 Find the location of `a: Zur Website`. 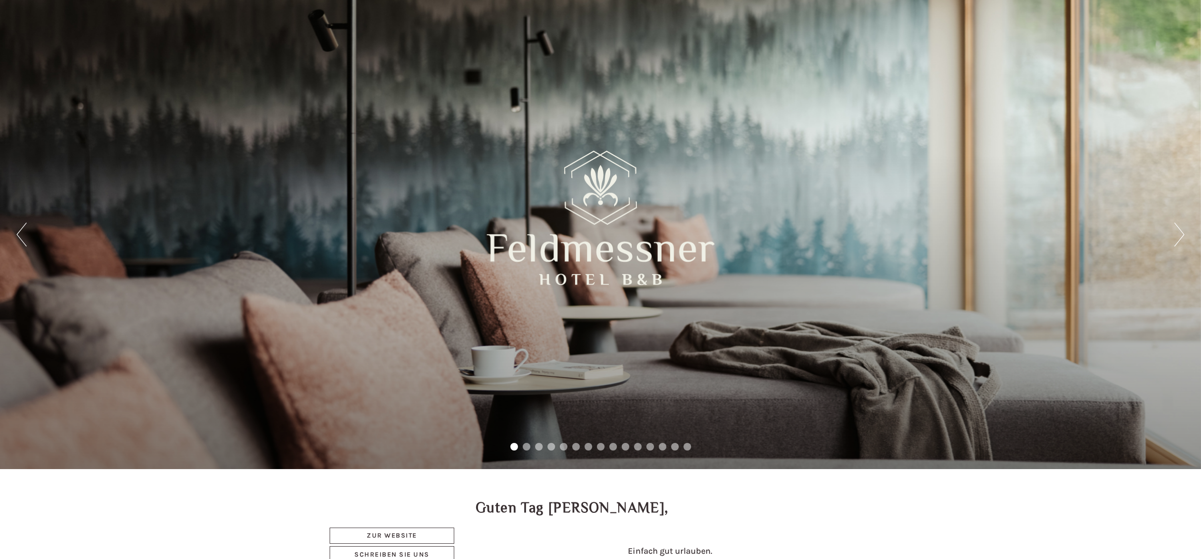

a: Zur Website is located at coordinates (392, 536).